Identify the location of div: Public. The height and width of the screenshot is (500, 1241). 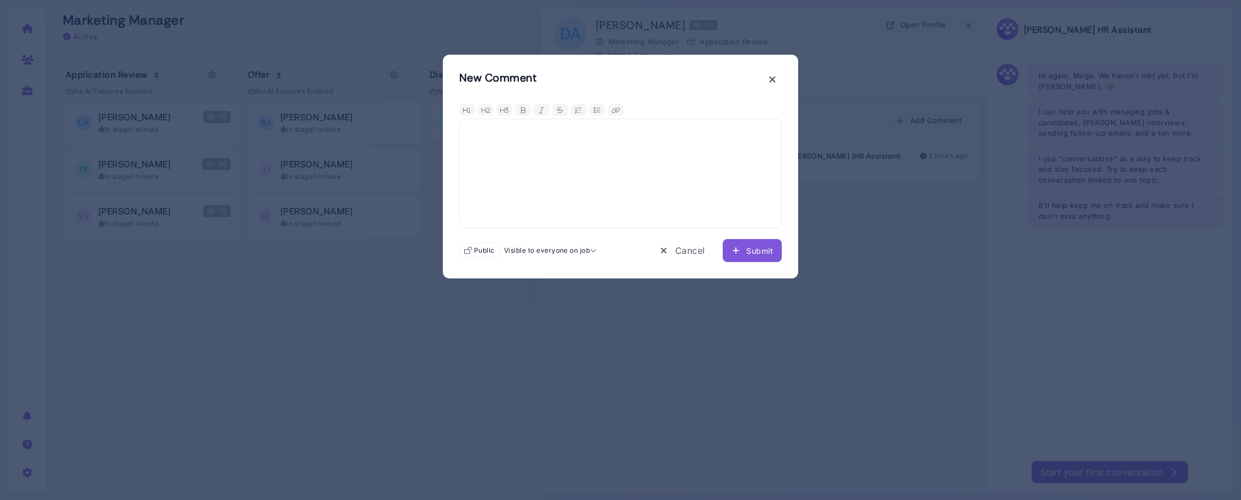
(480, 250).